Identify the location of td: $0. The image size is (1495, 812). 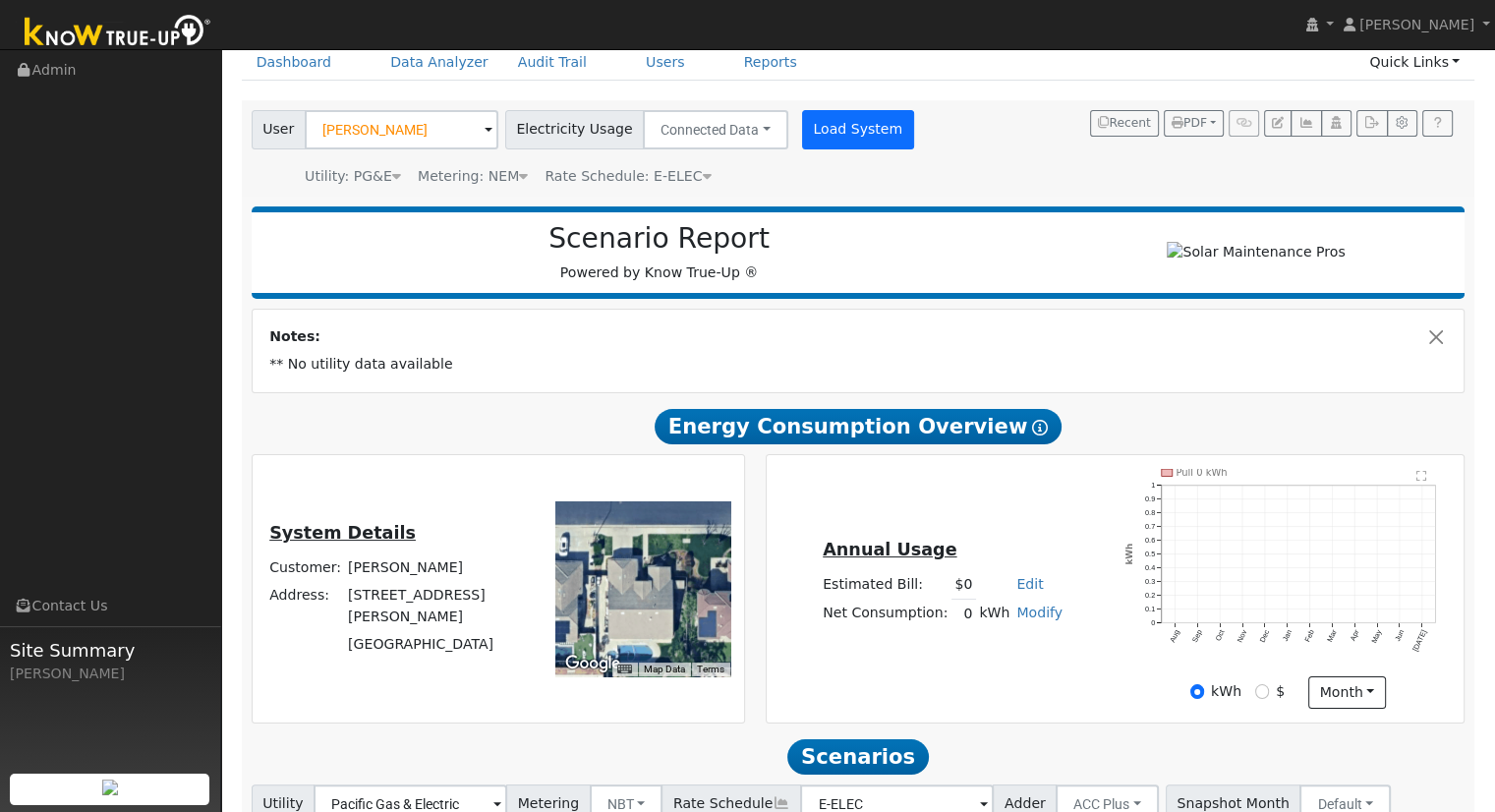
(963, 585).